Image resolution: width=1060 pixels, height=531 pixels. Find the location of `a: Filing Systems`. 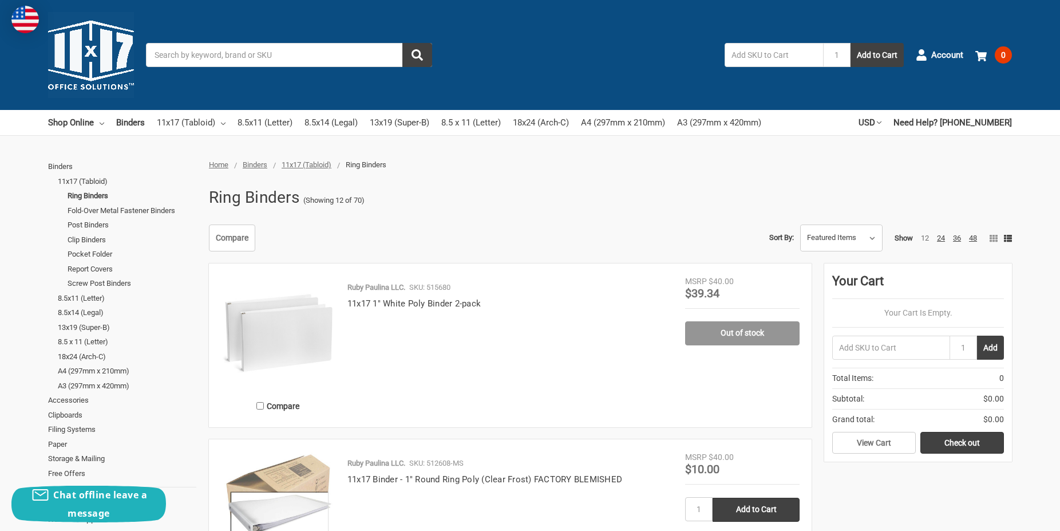

a: Filing Systems is located at coordinates (122, 429).